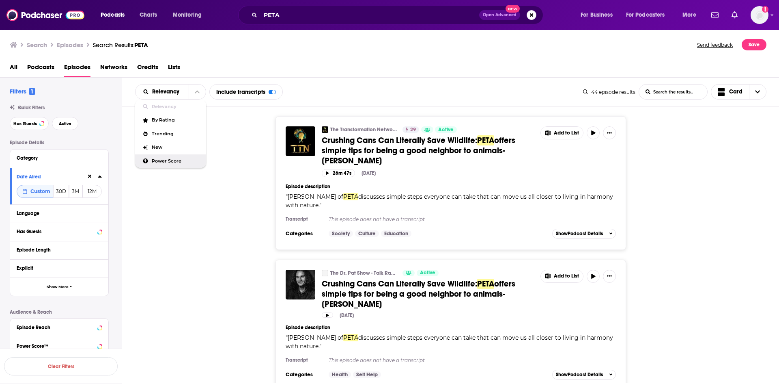 The image size is (779, 384). I want to click on p: Episode Details, so click(59, 142).